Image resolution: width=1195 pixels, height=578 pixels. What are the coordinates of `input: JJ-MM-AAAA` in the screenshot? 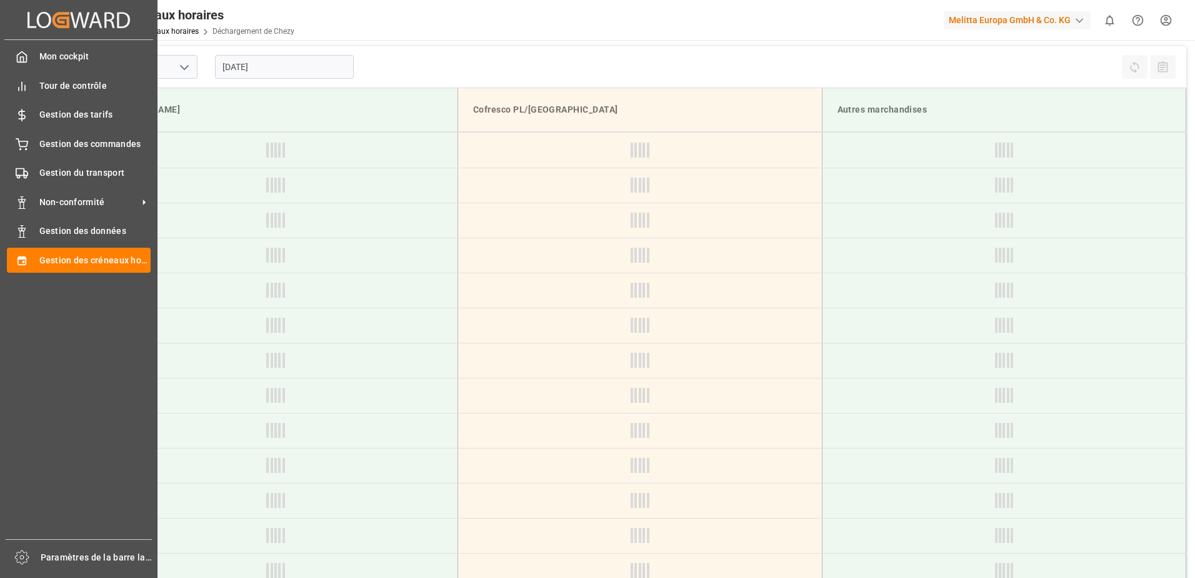 It's located at (284, 67).